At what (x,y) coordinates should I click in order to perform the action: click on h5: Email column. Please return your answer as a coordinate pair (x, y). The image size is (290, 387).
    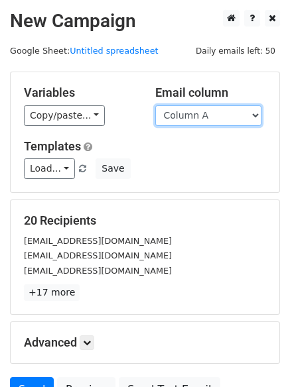
    Looking at the image, I should click on (211, 93).